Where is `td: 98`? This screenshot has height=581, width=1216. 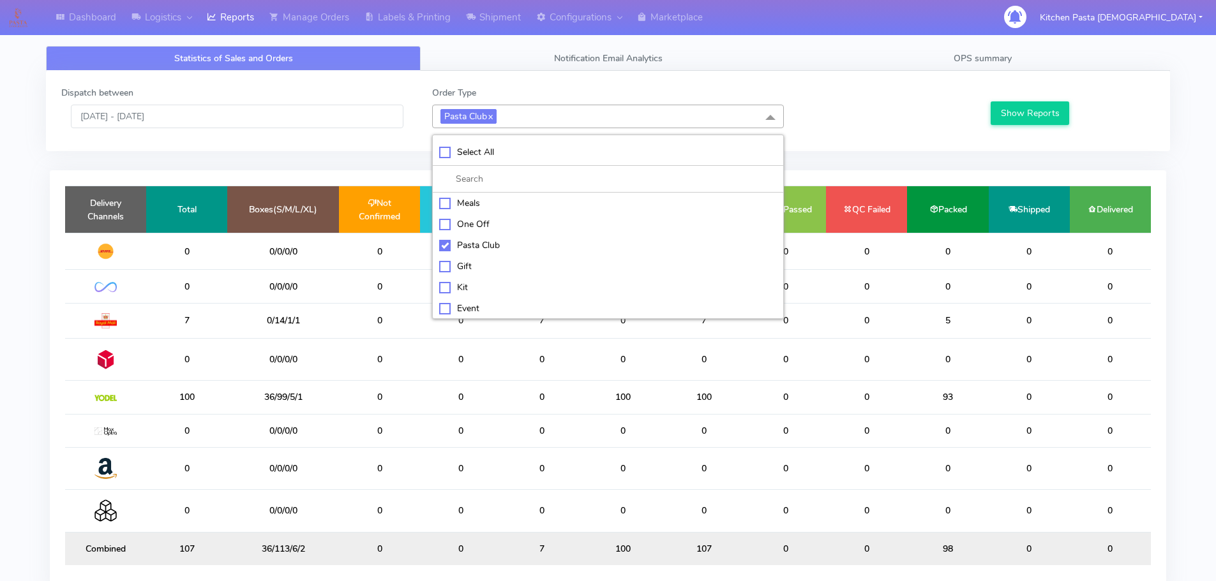 td: 98 is located at coordinates (947, 549).